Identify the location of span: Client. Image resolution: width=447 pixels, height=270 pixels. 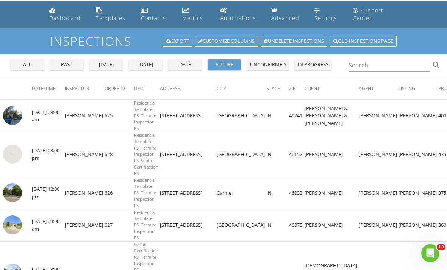
(312, 89).